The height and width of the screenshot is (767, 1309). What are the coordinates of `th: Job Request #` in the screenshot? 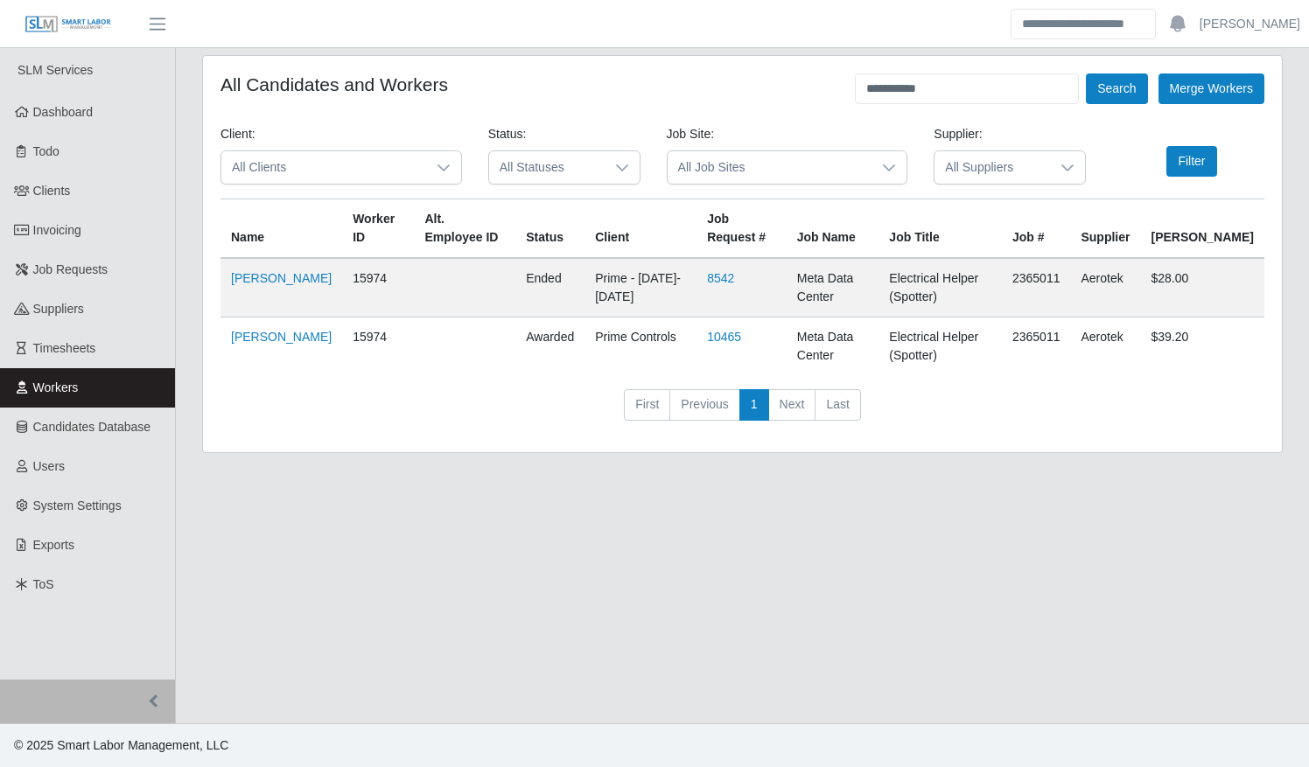 It's located at (741, 229).